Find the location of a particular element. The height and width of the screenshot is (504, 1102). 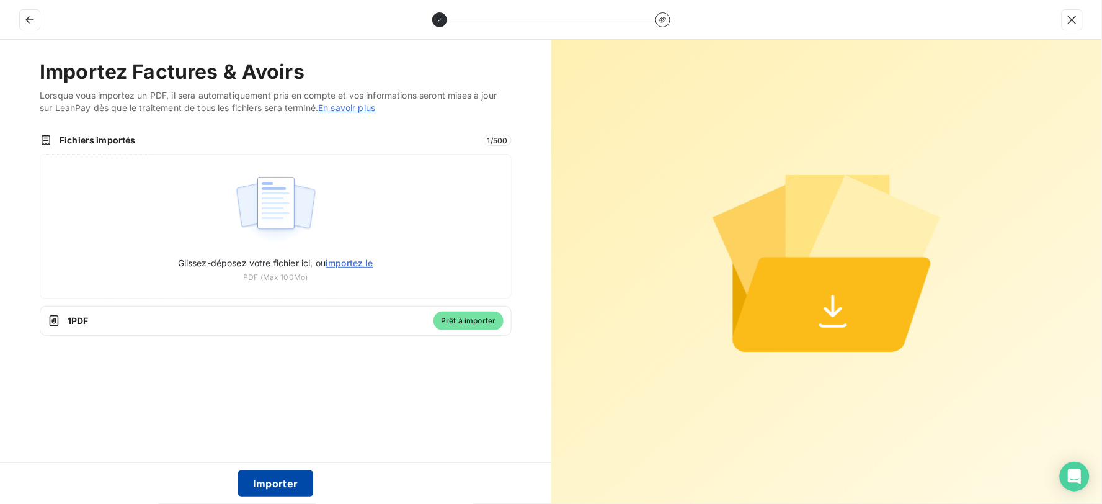

h2: Importez Factures & Avoirs is located at coordinates (275, 72).